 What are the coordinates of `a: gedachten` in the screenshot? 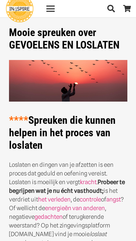 It's located at (49, 217).